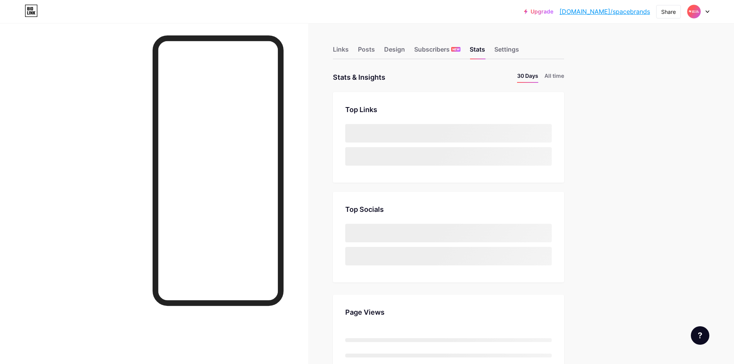 The height and width of the screenshot is (364, 734). What do you see at coordinates (538, 12) in the screenshot?
I see `a: Upgrade` at bounding box center [538, 12].